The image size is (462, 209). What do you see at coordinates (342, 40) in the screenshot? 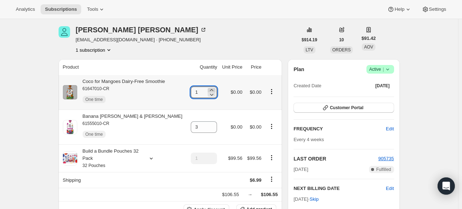
I see `span: 10` at bounding box center [342, 40].